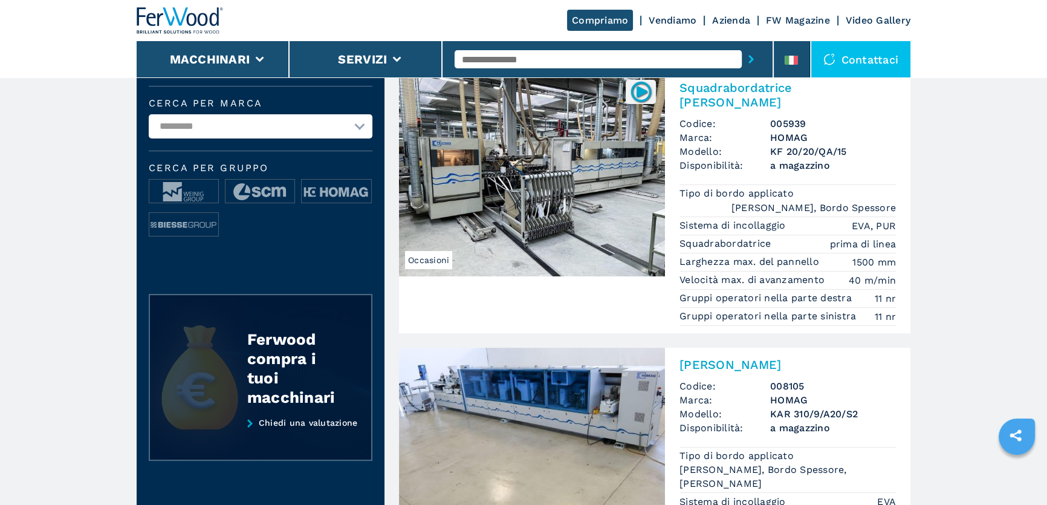 The width and height of the screenshot is (1047, 505). Describe the element at coordinates (833, 386) in the screenshot. I see `h3: 008105` at that location.